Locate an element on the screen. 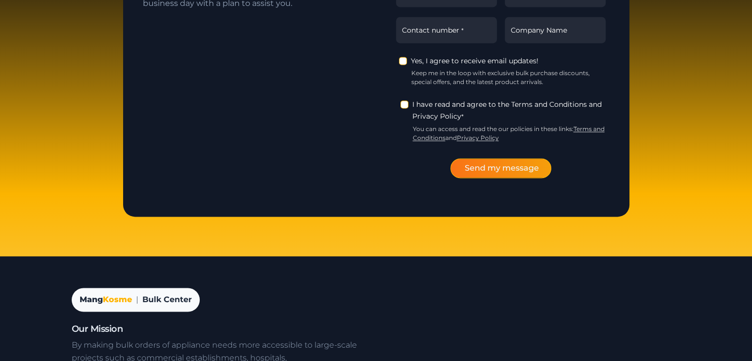 The height and width of the screenshot is (361, 752). a: MangKosme is located at coordinates (106, 300).